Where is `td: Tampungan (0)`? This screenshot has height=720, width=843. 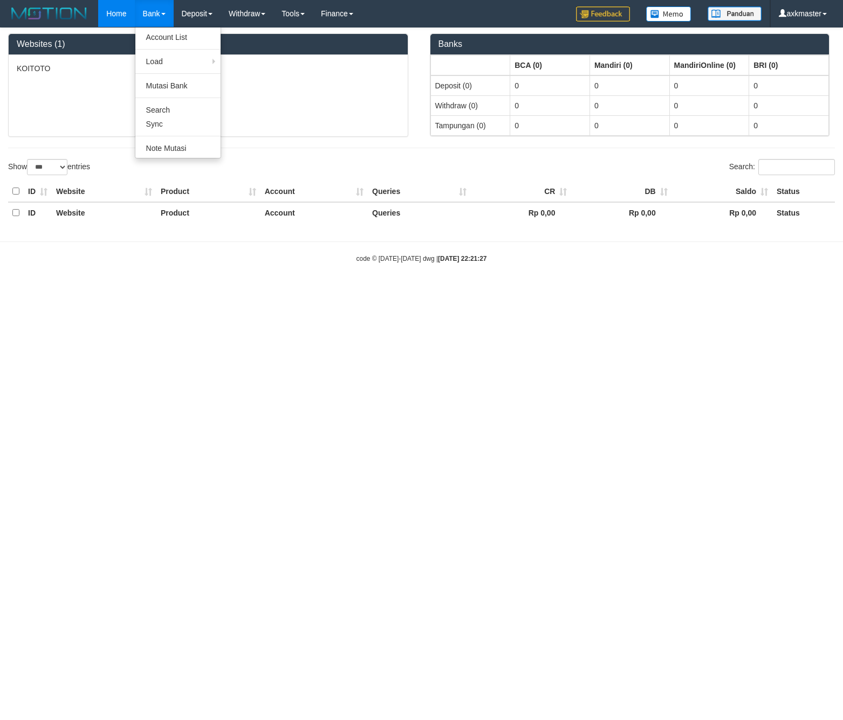 td: Tampungan (0) is located at coordinates (470, 125).